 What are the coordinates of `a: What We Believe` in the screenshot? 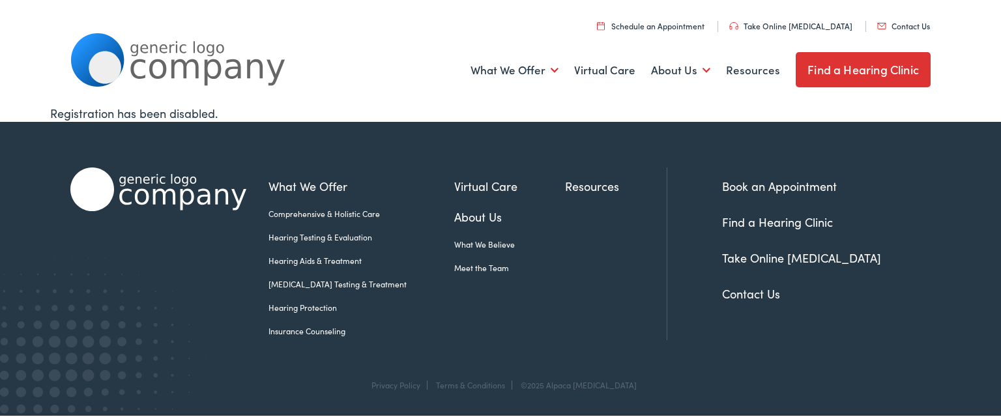 It's located at (510, 244).